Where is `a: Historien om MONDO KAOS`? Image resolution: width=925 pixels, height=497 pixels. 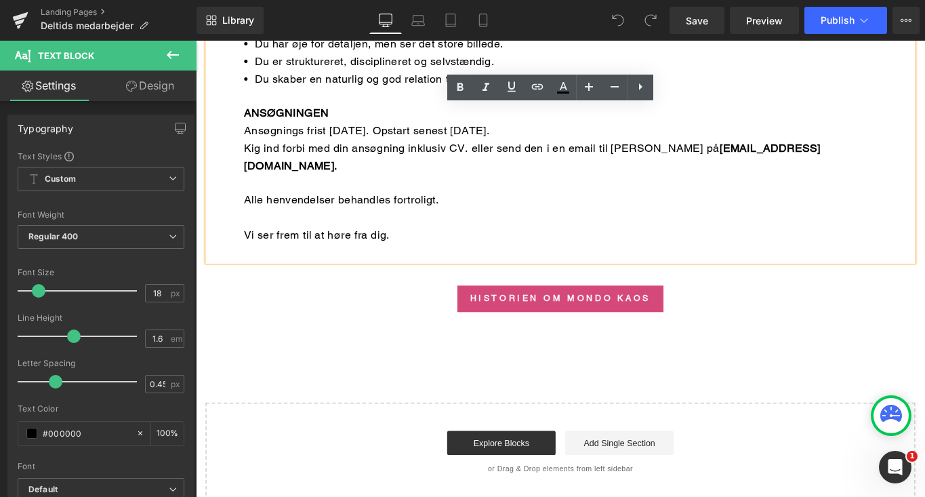
a: Historien om MONDO KAOS is located at coordinates (410, 290).